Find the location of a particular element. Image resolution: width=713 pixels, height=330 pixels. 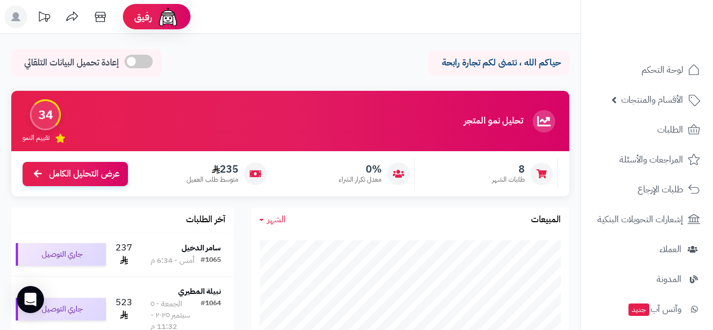

span: متوسط طلب العميل is located at coordinates (212, 179).